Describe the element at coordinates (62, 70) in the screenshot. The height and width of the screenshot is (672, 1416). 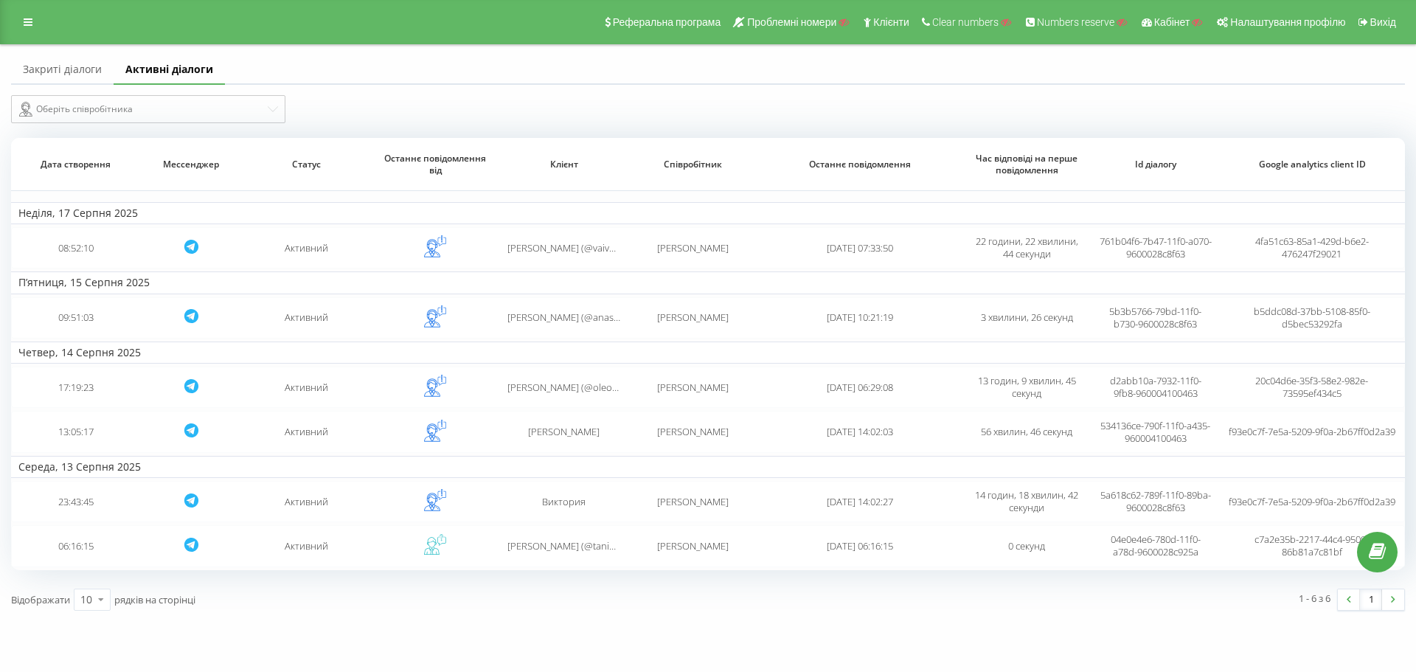
I see `a: Закриті діалоги` at that location.